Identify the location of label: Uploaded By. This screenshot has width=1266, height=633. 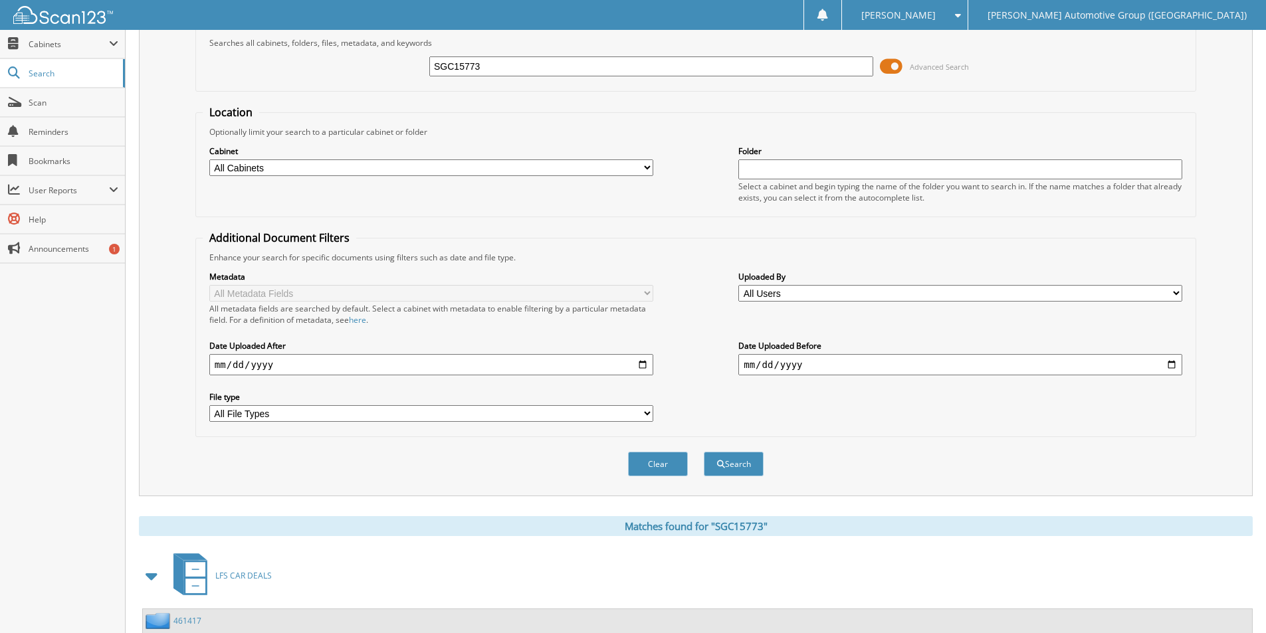
(960, 276).